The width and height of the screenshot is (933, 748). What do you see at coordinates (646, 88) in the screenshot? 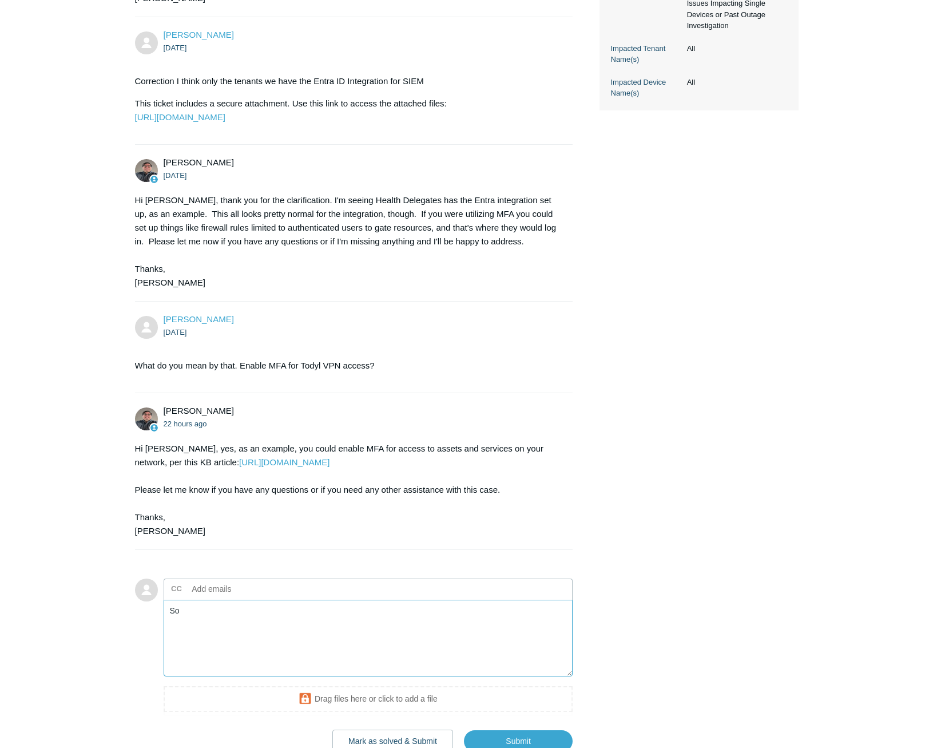
I see `dt: Impacted Device Name(s)` at bounding box center [646, 88].